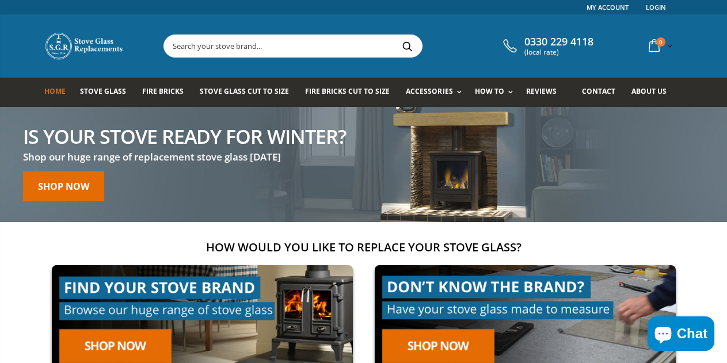 This screenshot has height=363, width=727. I want to click on img: Stove Glass Replacement, so click(85, 46).